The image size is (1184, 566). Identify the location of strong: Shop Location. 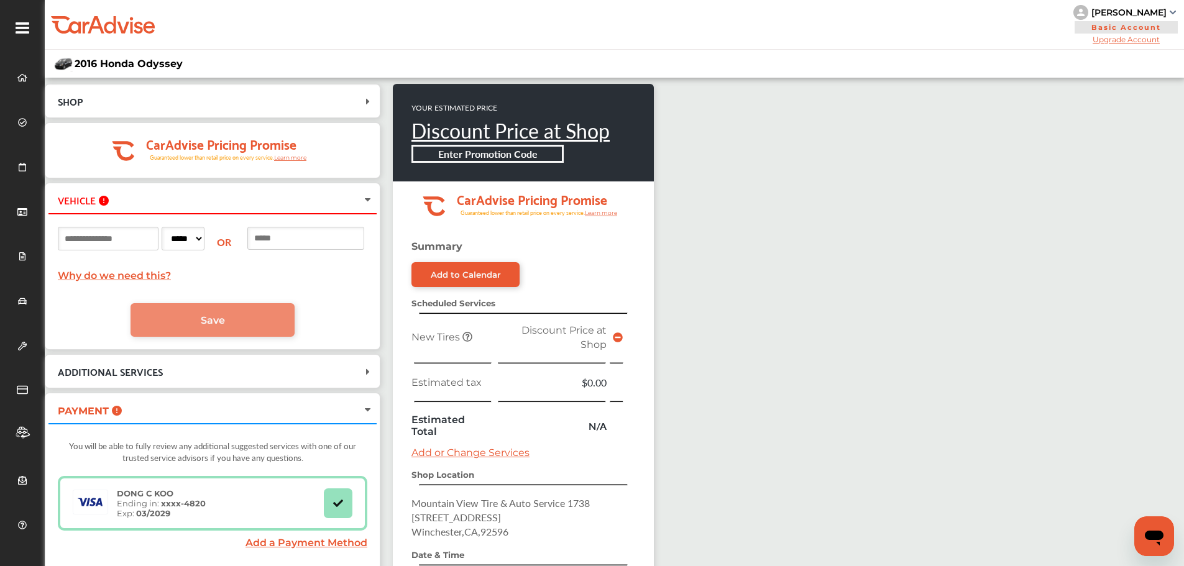
(442, 475).